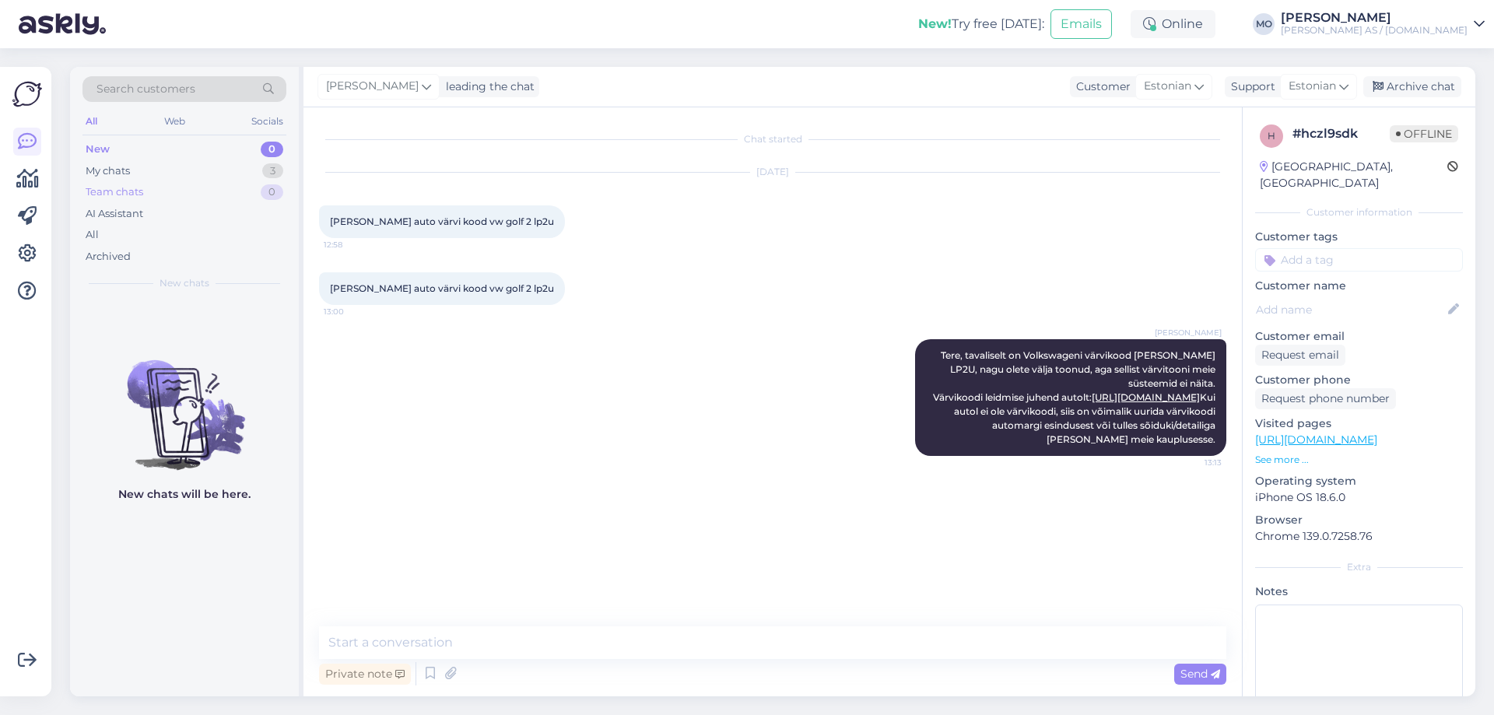 The width and height of the screenshot is (1494, 715). Describe the element at coordinates (27, 94) in the screenshot. I see `img: Askly Logo` at that location.